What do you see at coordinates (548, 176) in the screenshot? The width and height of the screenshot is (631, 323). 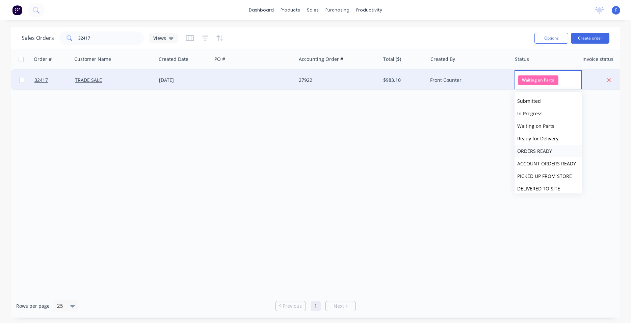 I see `button: PICKED UP FROM STORE` at bounding box center [548, 176].